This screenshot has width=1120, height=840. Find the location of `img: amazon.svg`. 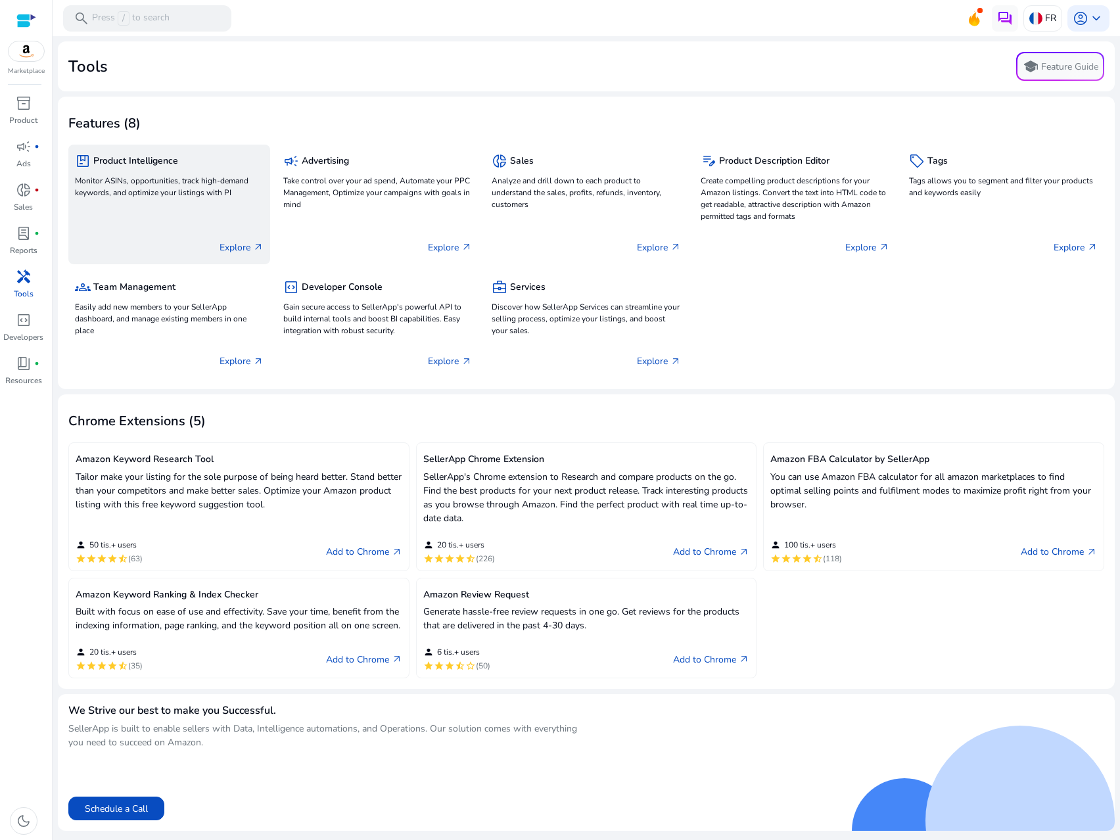

img: amazon.svg is located at coordinates (26, 51).